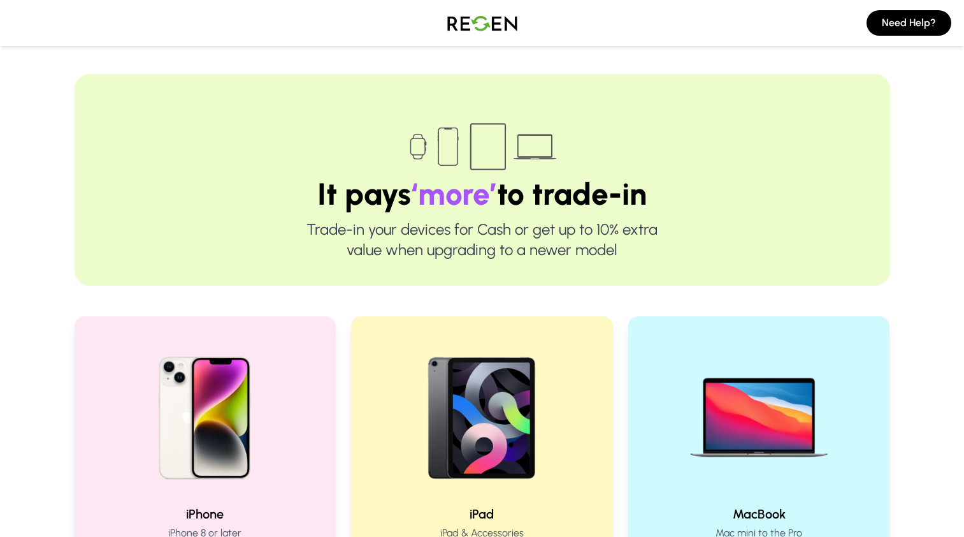 The image size is (964, 537). What do you see at coordinates (483, 240) in the screenshot?
I see `p: Trade-in your devices for Cash or get up to 10% extra value when upgrading to a newer model` at bounding box center [483, 240].